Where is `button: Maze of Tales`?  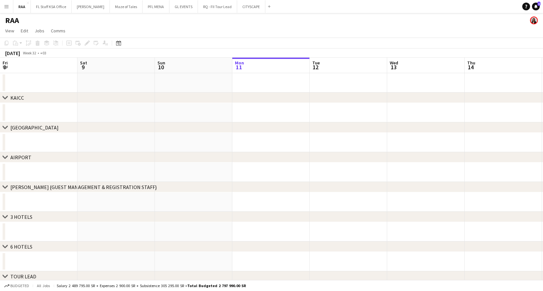 button: Maze of Tales is located at coordinates (126, 6).